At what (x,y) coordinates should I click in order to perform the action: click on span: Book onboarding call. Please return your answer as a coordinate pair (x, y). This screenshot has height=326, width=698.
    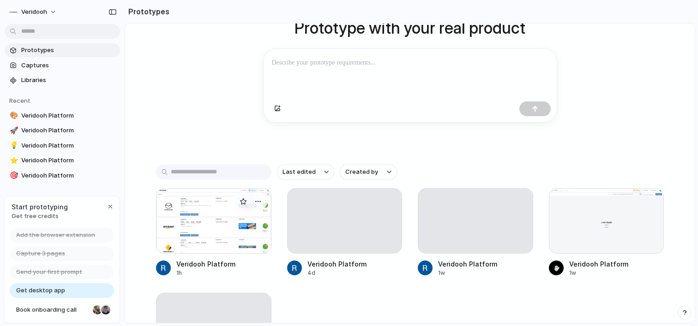
    Looking at the image, I should click on (53, 310).